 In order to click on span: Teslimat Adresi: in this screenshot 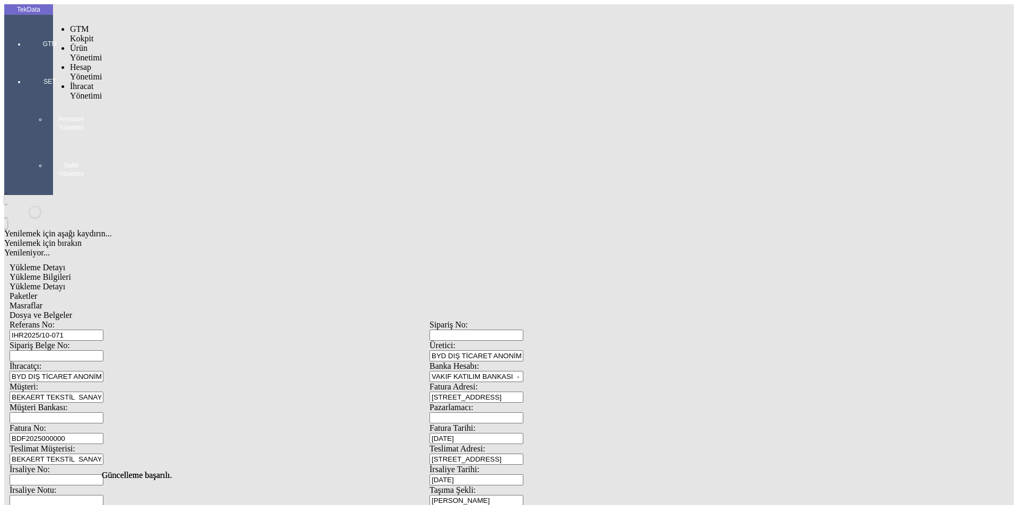, I will do `click(457, 448)`.